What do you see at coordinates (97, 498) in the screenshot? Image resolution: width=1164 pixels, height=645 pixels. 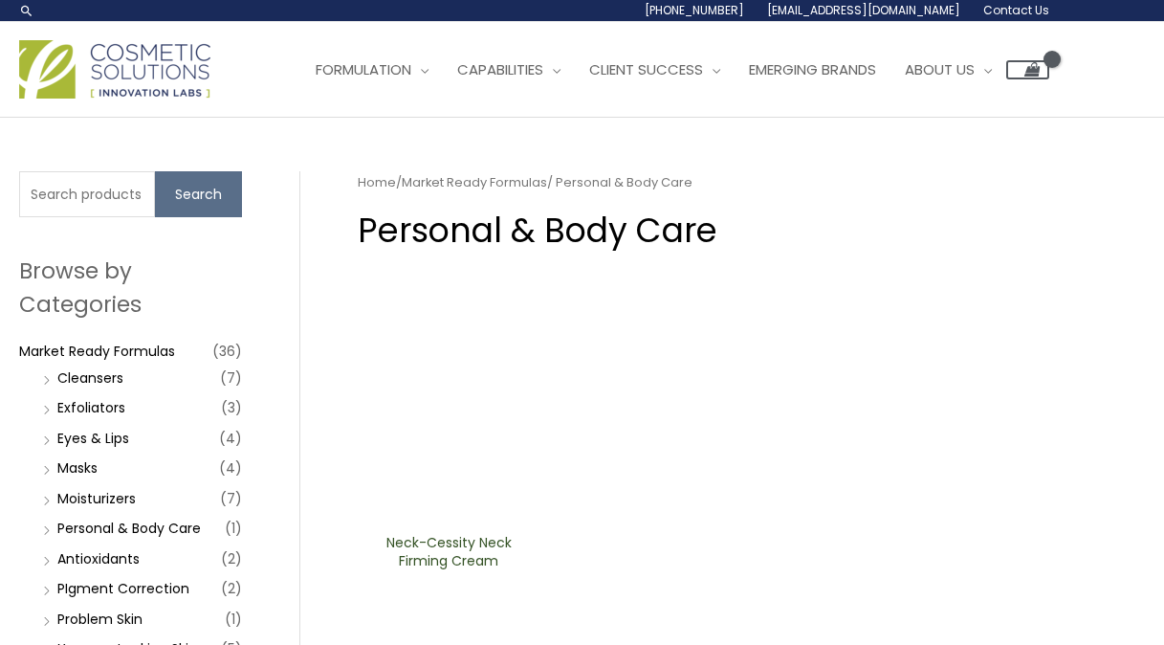 I see `a: Moisturizers` at bounding box center [97, 498].